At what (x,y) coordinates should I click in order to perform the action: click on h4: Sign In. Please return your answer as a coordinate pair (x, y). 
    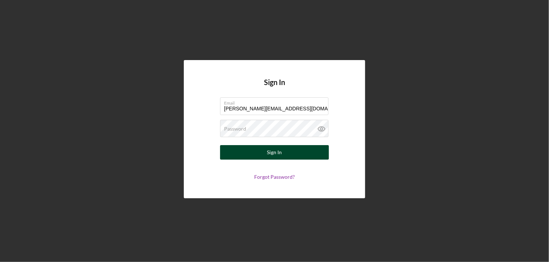
    Looking at the image, I should click on (274, 88).